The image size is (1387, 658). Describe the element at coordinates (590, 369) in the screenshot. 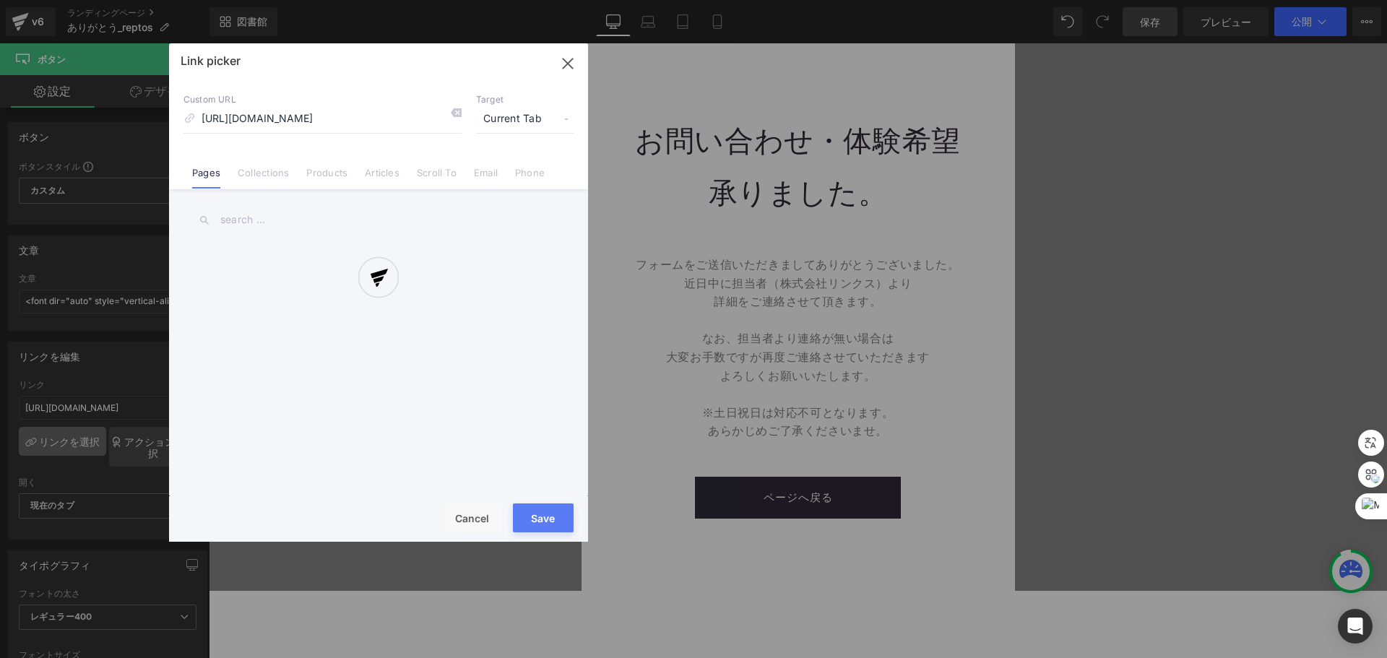

I see `font: ※土日祝日は対応不可となります。` at that location.